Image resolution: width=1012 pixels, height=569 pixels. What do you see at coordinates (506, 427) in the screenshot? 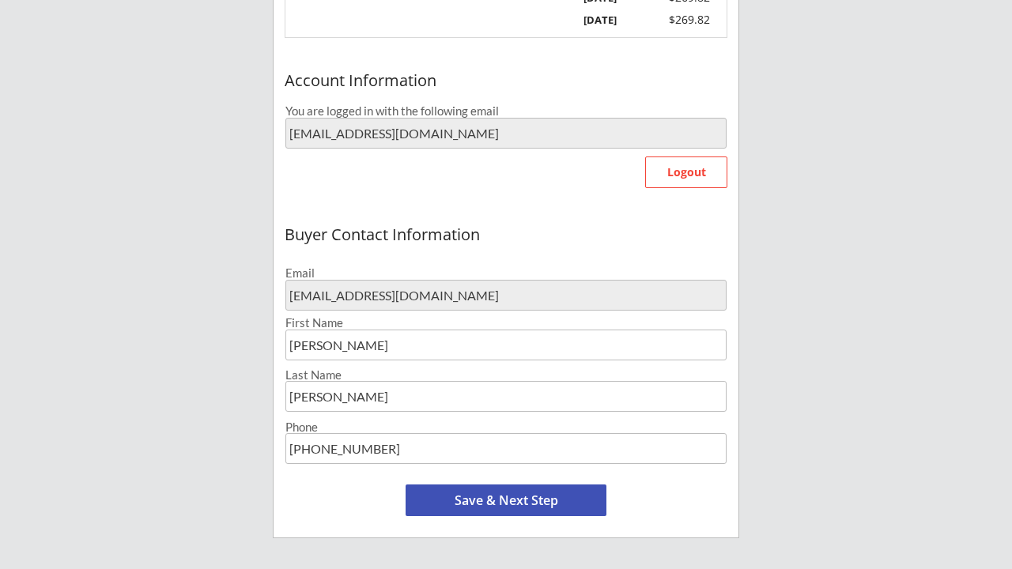
I see `div: Phone` at bounding box center [506, 427].